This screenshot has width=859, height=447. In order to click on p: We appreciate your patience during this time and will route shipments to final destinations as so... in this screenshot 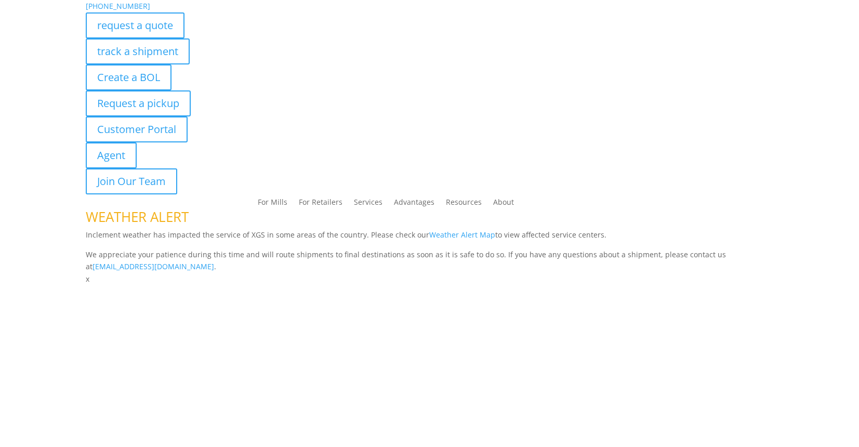, I will do `click(429, 261)`.